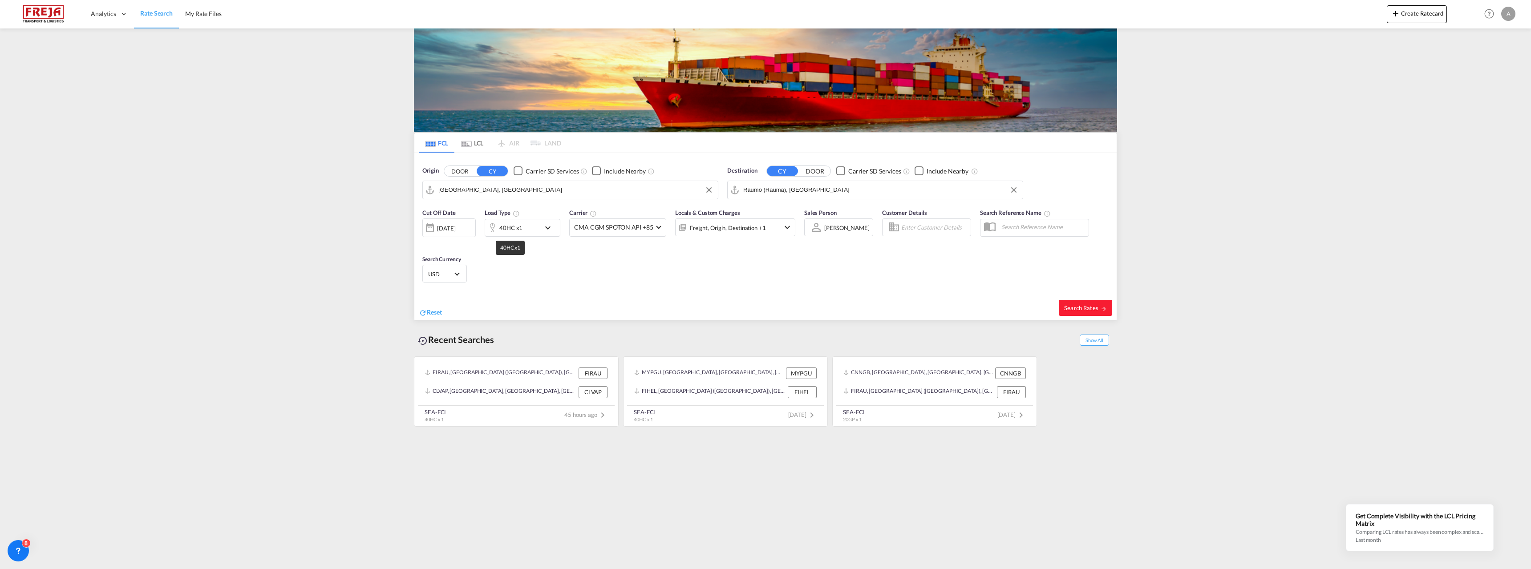 This screenshot has height=569, width=1531. Describe the element at coordinates (522, 228) in the screenshot. I see `div: 40HC x1icon-chevron-down` at that location.